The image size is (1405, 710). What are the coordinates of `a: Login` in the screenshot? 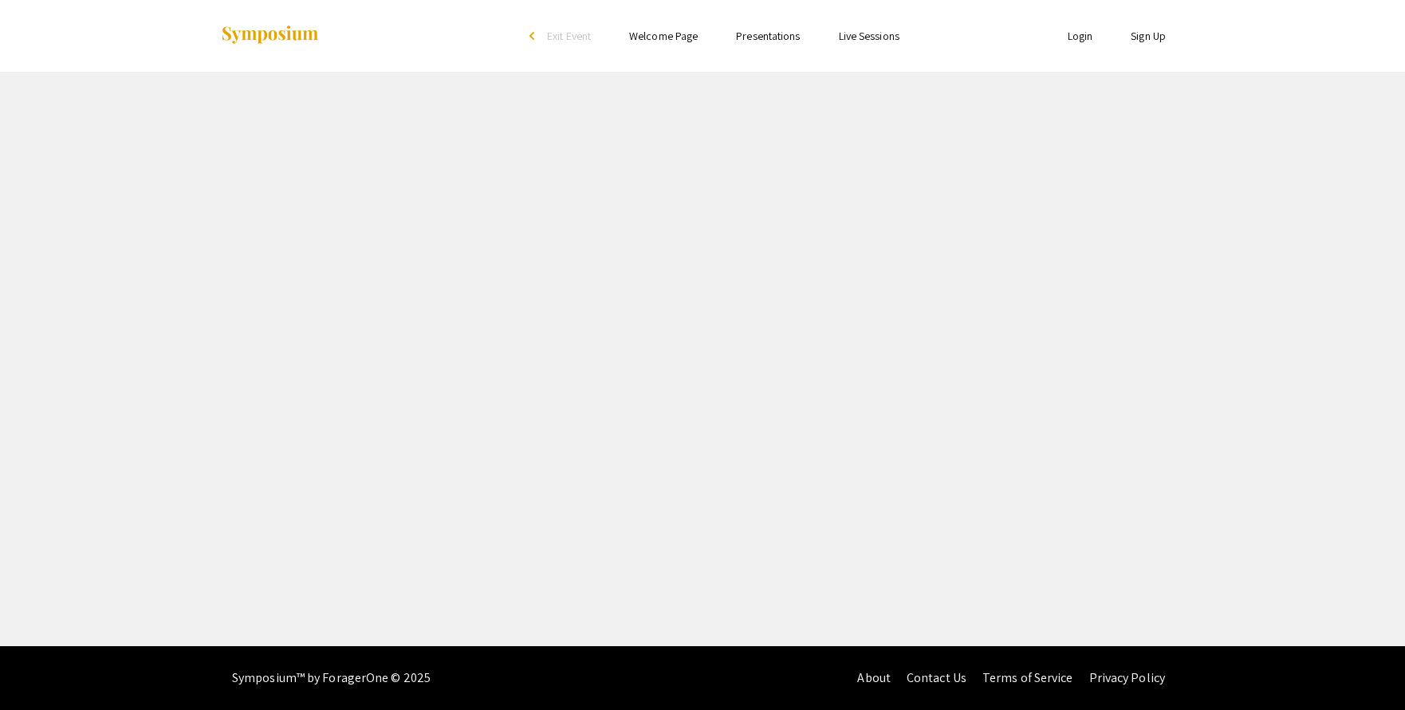 It's located at (1081, 36).